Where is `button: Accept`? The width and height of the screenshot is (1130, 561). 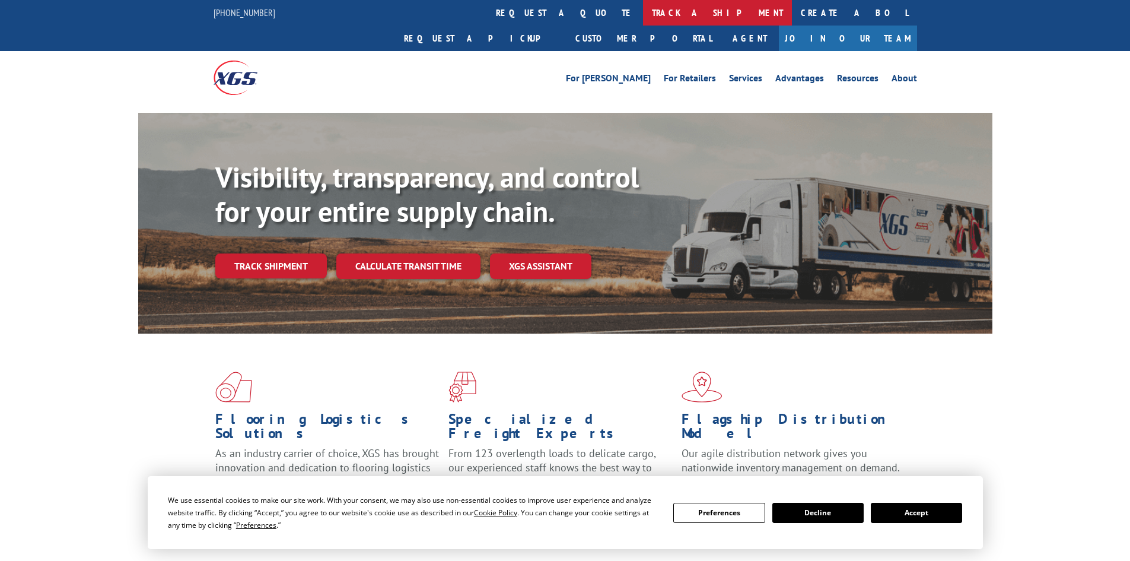 button: Accept is located at coordinates (916, 513).